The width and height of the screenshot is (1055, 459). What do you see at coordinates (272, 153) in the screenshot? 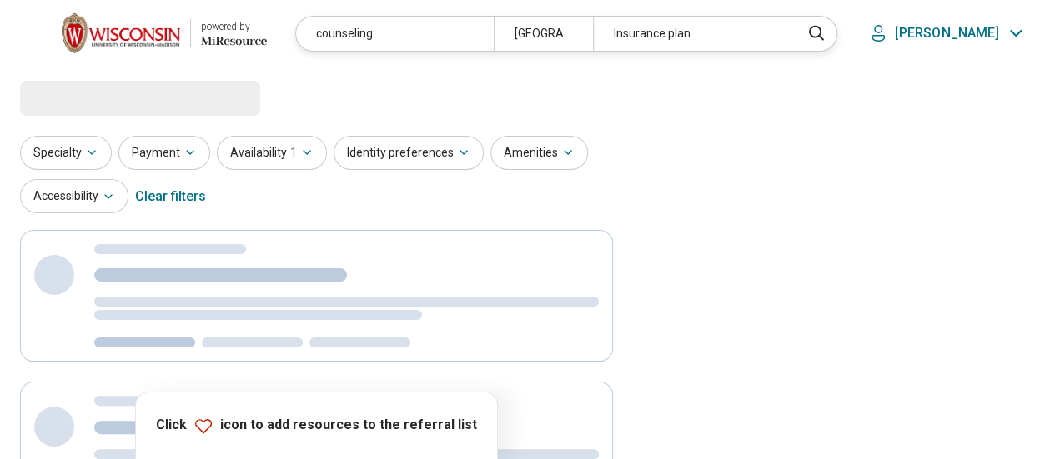
I see `button: Availability1` at bounding box center [272, 153].